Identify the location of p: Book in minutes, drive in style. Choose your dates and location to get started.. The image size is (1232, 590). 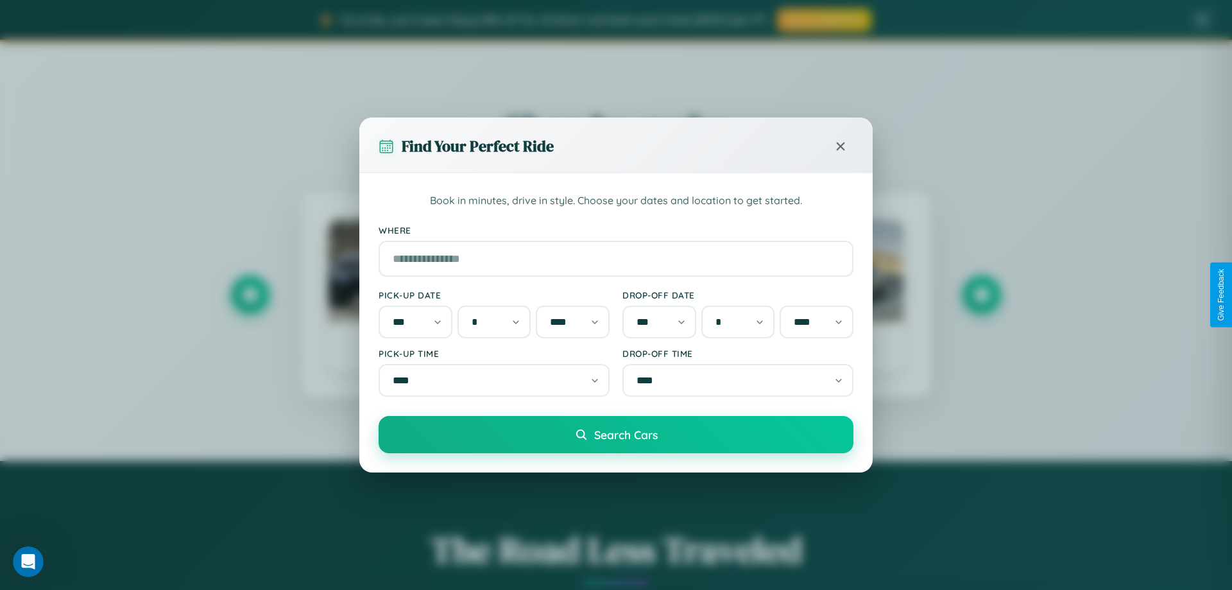
(616, 201).